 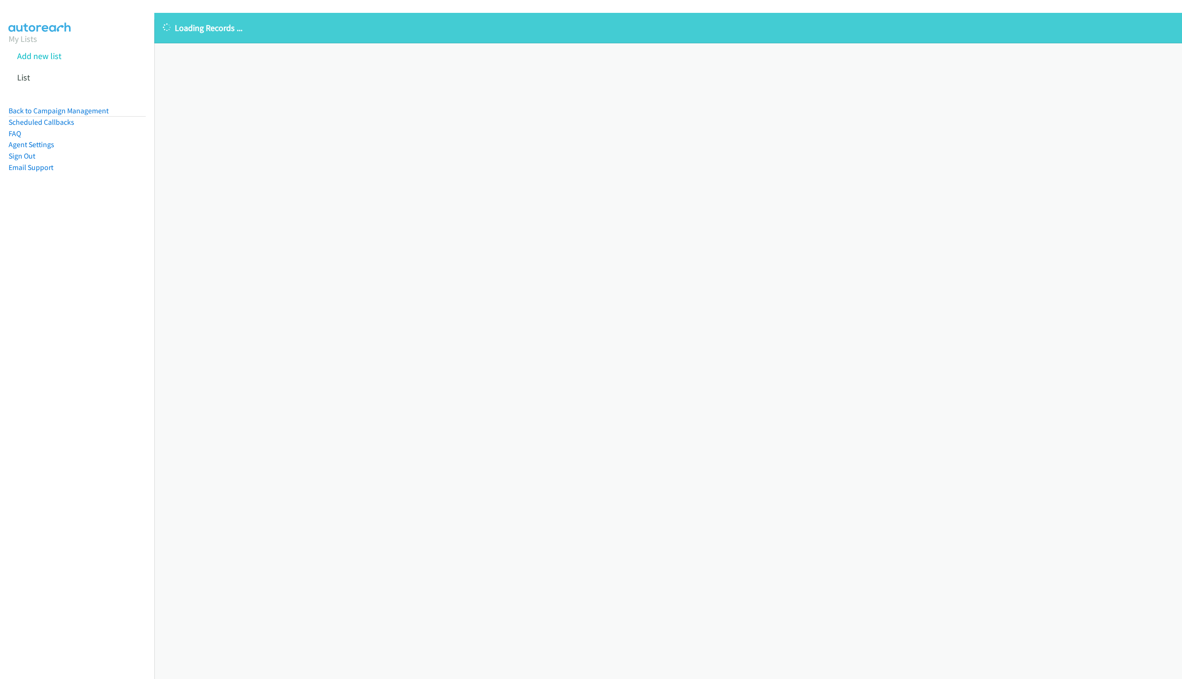 What do you see at coordinates (22, 156) in the screenshot?
I see `a: Sign Out` at bounding box center [22, 156].